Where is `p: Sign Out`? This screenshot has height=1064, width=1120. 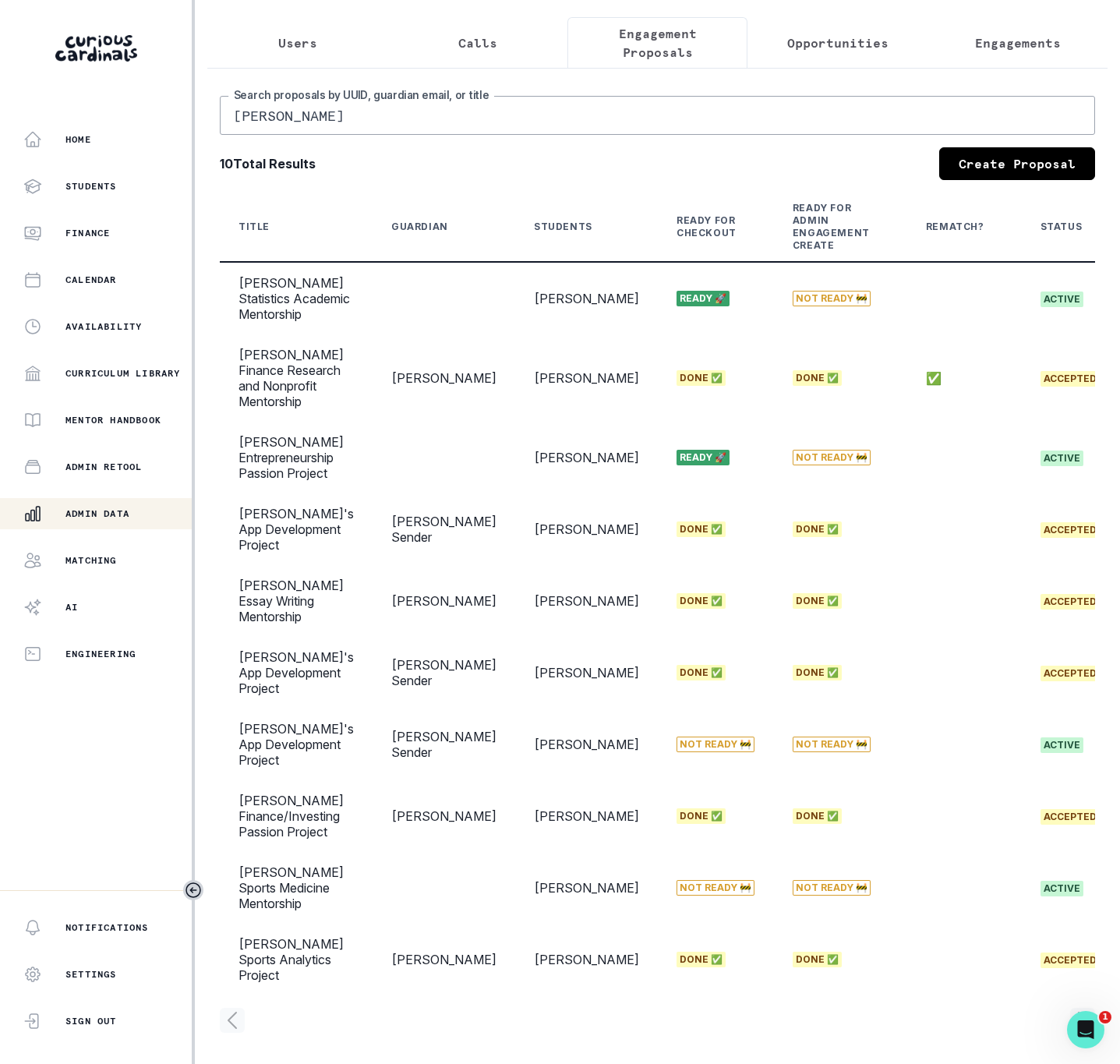 p: Sign Out is located at coordinates (91, 1021).